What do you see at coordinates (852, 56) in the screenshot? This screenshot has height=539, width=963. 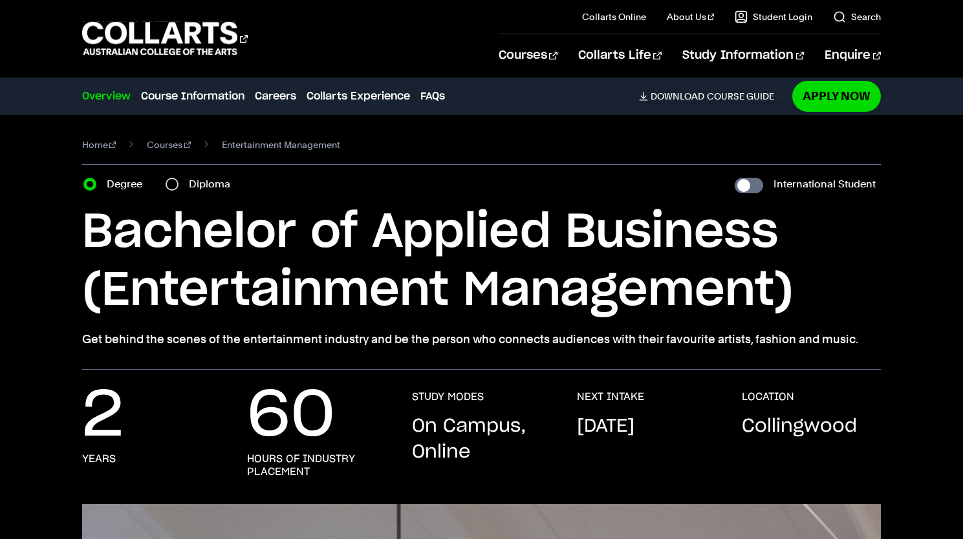 I see `a: Enquire` at bounding box center [852, 56].